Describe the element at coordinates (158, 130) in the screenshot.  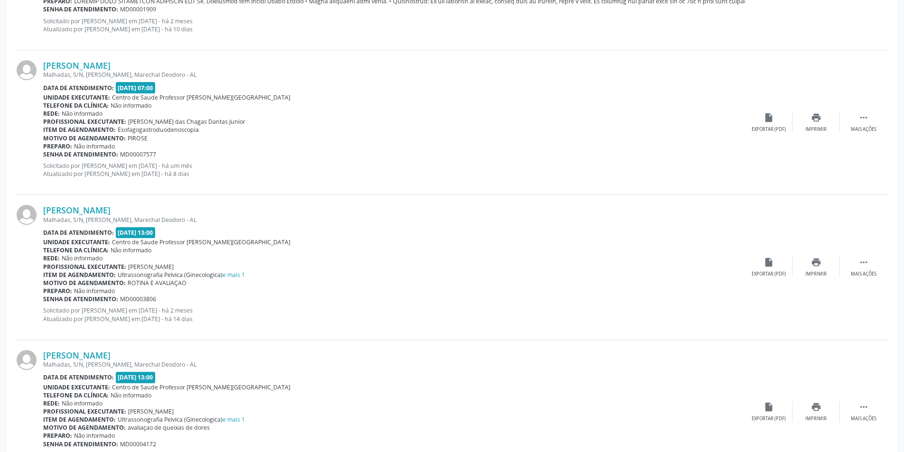
I see `span: Esofagogastroduodenoscopia` at that location.